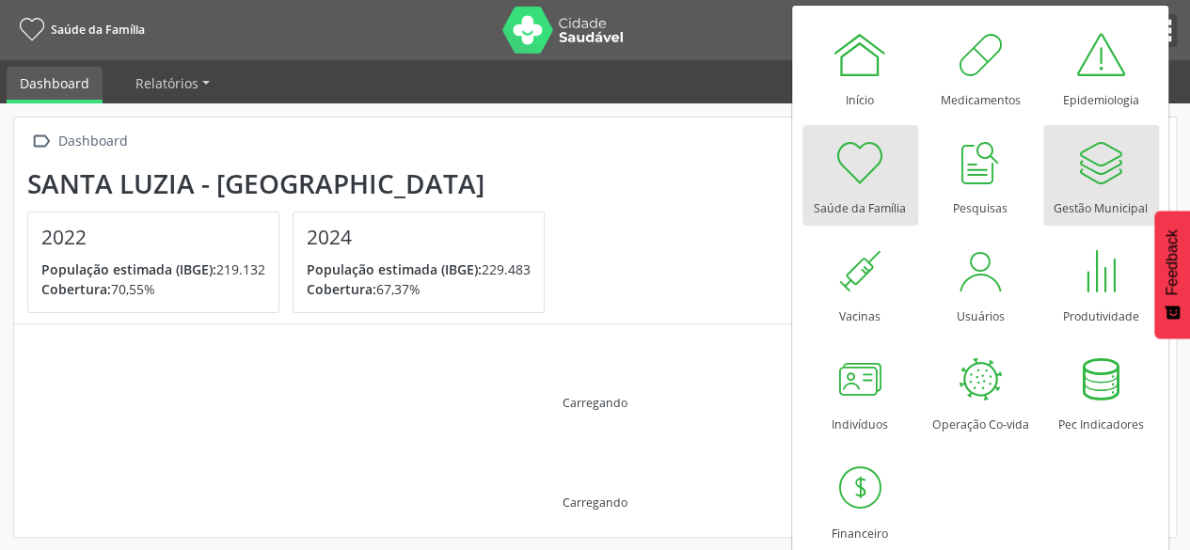 This screenshot has width=1190, height=550. Describe the element at coordinates (1101, 175) in the screenshot. I see `a: Gestão Municipal` at that location.